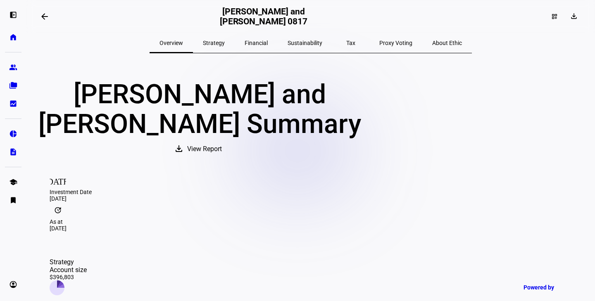 The height and width of the screenshot is (301, 595). What do you see at coordinates (551, 287) in the screenshot?
I see `a: Powered by` at bounding box center [551, 287].